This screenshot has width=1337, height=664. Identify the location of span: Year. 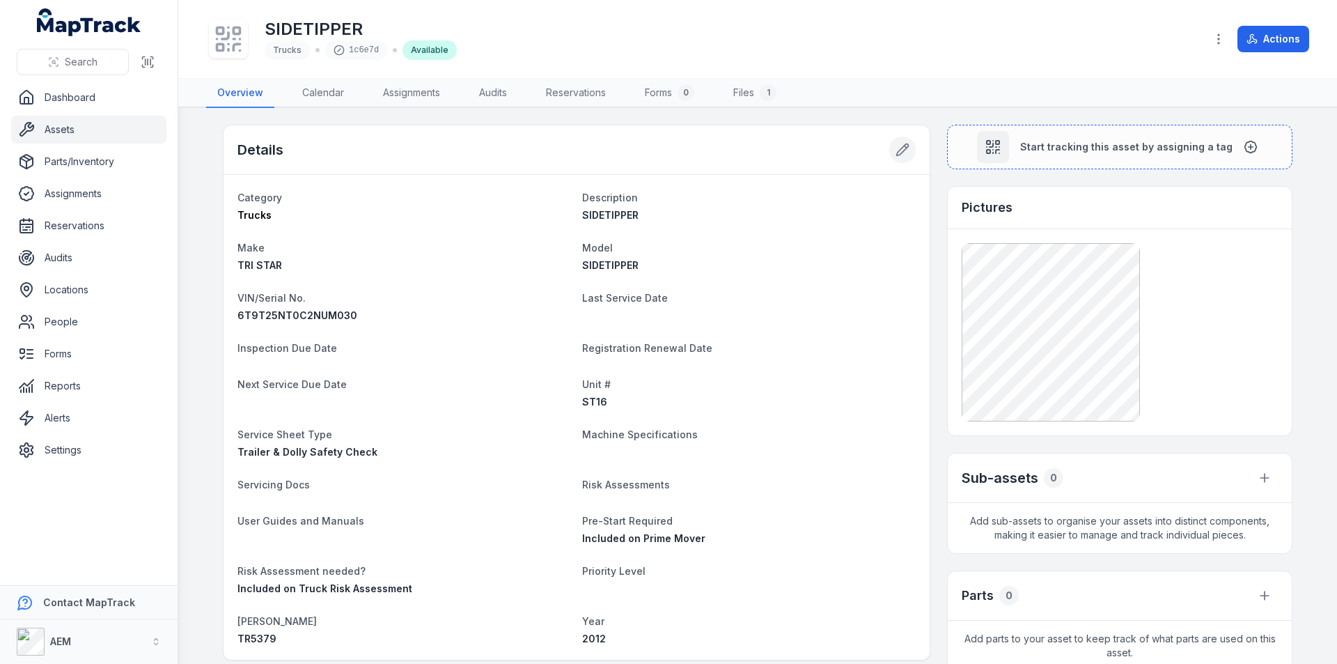
(593, 621).